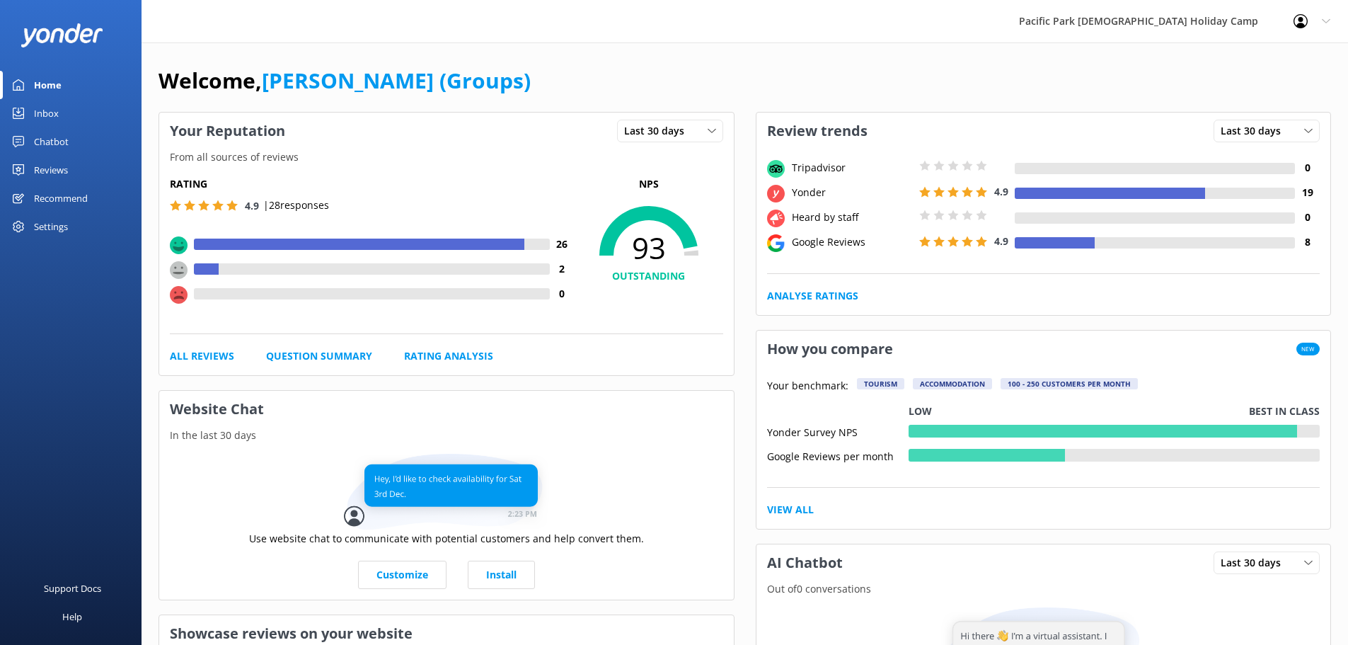 The width and height of the screenshot is (1348, 645). Describe the element at coordinates (1307, 193) in the screenshot. I see `h4: 19` at that location.